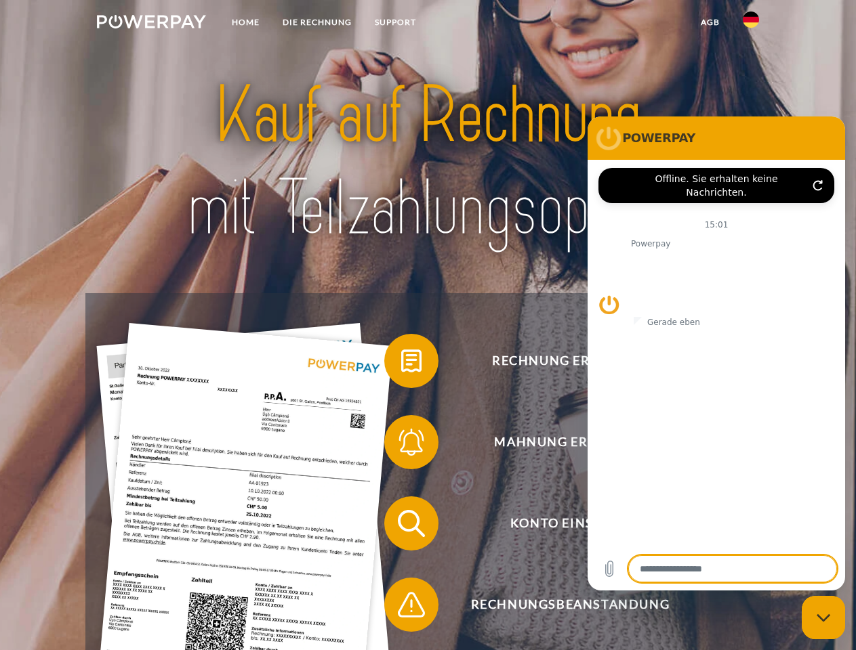  What do you see at coordinates (129, 69) in the screenshot?
I see `label: Offline. Sie erhalten keine Nachrichten.` at bounding box center [129, 69].